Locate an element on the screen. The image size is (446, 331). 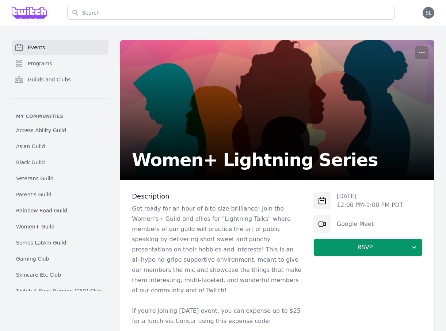
span: Events is located at coordinates (36, 47).